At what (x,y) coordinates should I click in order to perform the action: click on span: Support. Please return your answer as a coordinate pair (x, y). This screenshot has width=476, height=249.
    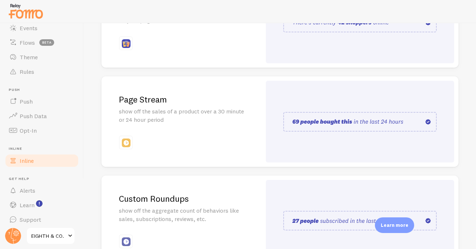
    Looking at the image, I should click on (30, 220).